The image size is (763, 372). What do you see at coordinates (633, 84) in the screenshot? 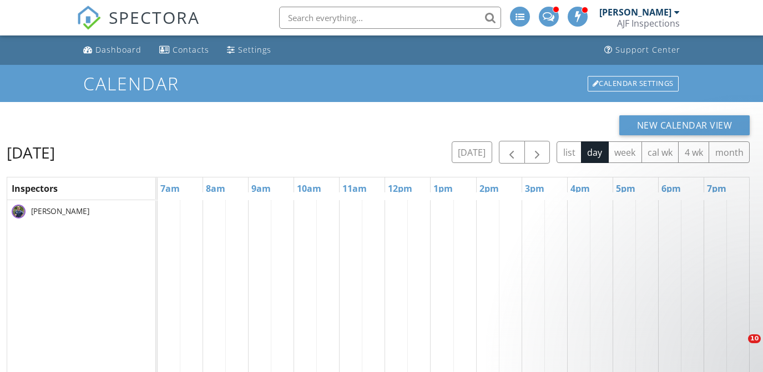
I see `div: Calendar Settings` at bounding box center [633, 84].